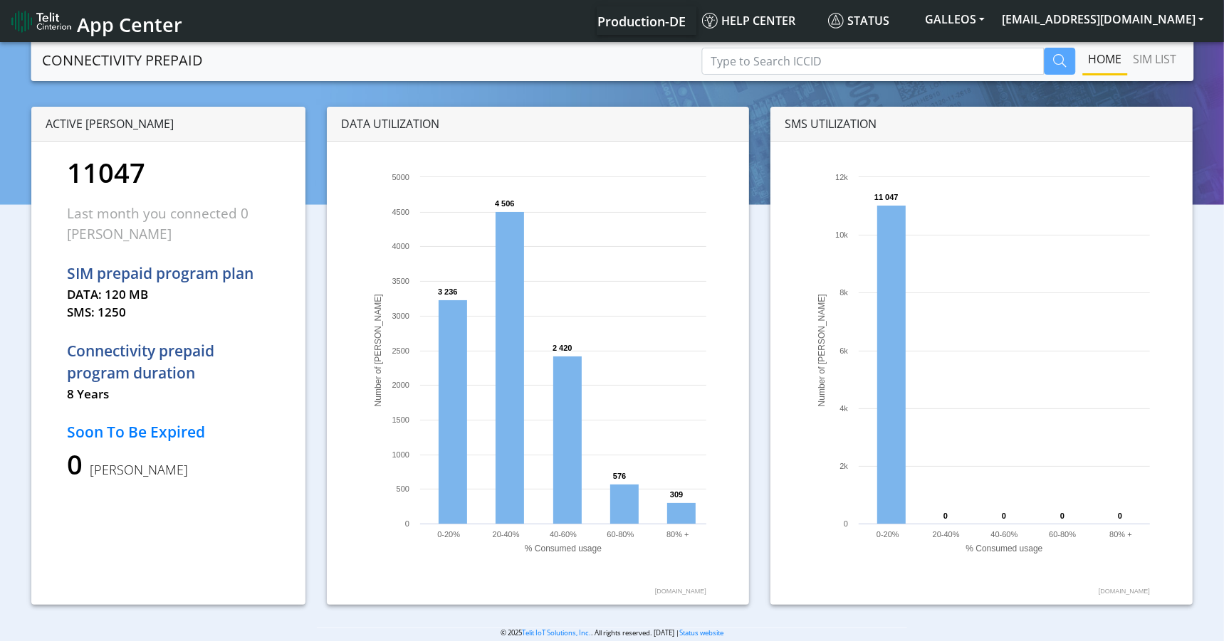 This screenshot has height=641, width=1224. I want to click on span: Production-DE, so click(641, 21).